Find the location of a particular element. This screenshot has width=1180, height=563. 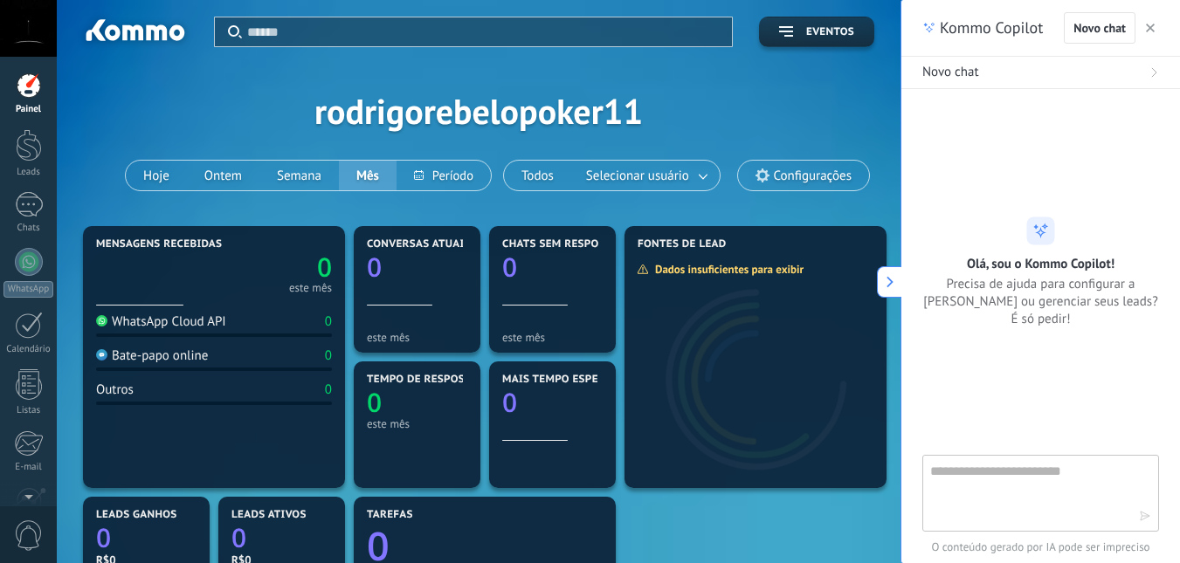

div: Dados insuficientes para exibir is located at coordinates (726, 269).